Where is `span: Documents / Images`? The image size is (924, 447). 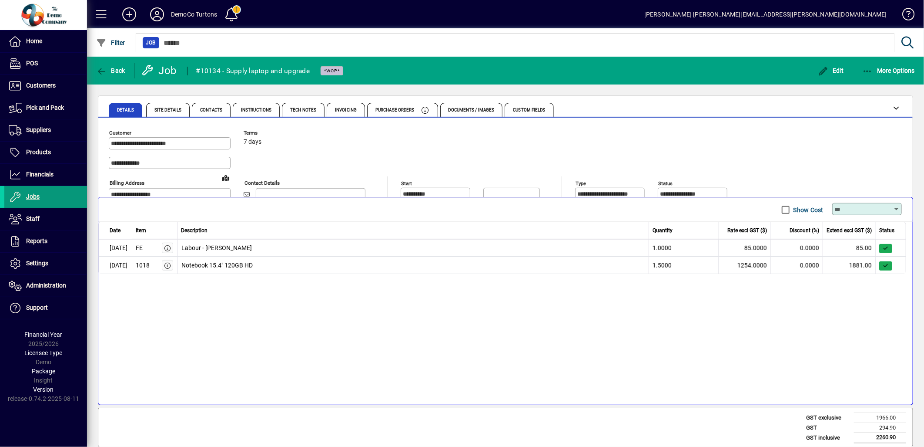 span: Documents / Images is located at coordinates (472, 110).